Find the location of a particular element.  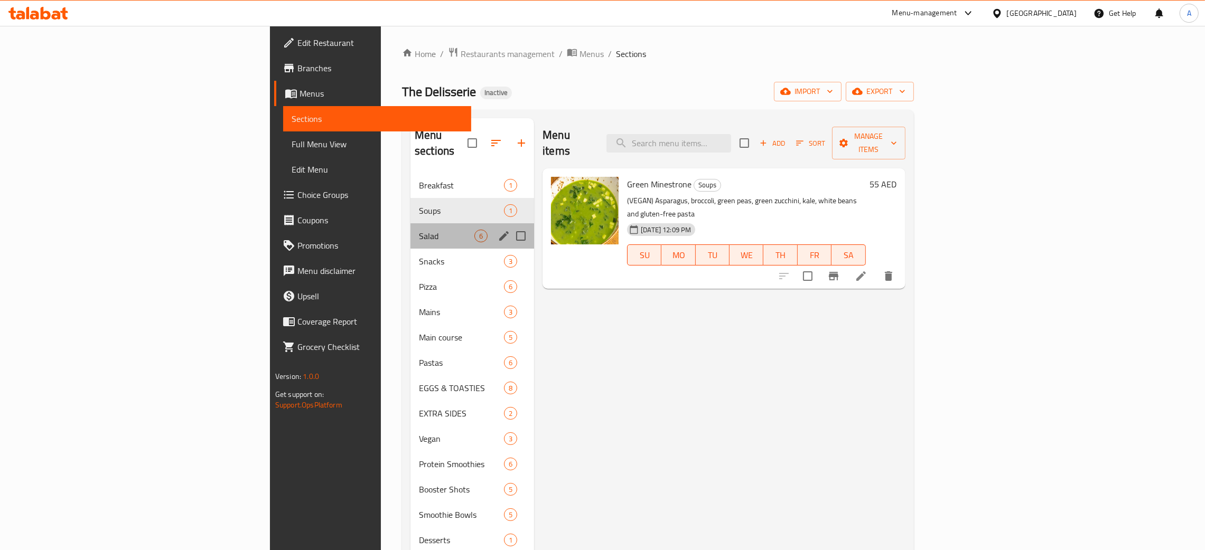

span: 2 is located at coordinates (510, 414).